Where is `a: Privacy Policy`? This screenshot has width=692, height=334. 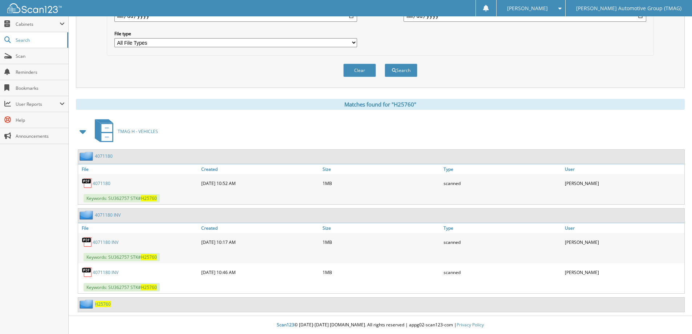 a: Privacy Policy is located at coordinates (470, 325).